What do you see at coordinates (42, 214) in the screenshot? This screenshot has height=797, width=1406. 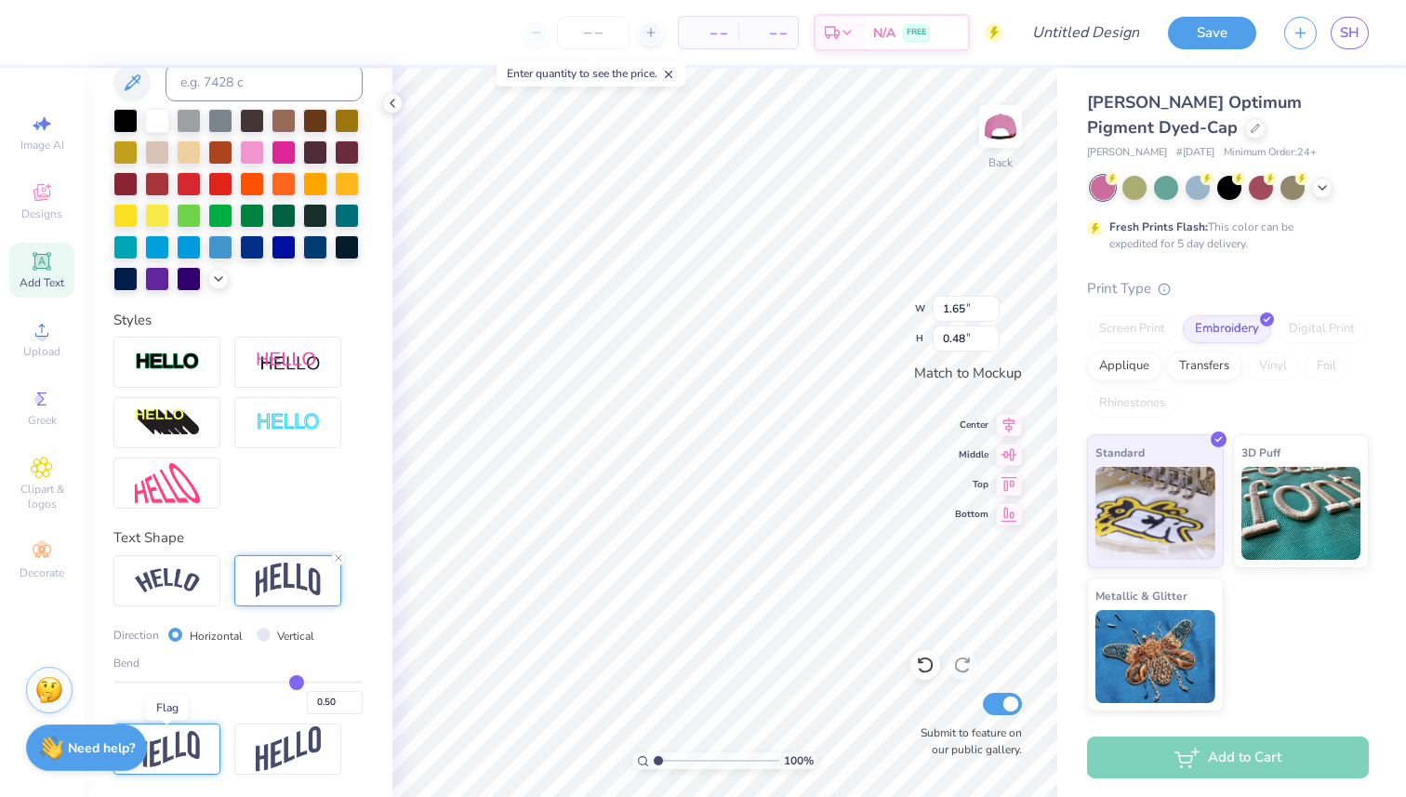 I see `span: Designs` at bounding box center [42, 214].